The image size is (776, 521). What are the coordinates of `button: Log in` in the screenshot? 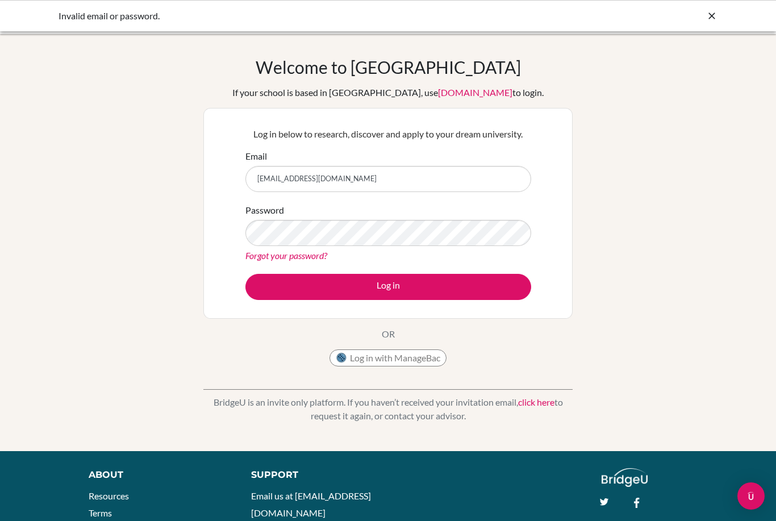 It's located at (388, 287).